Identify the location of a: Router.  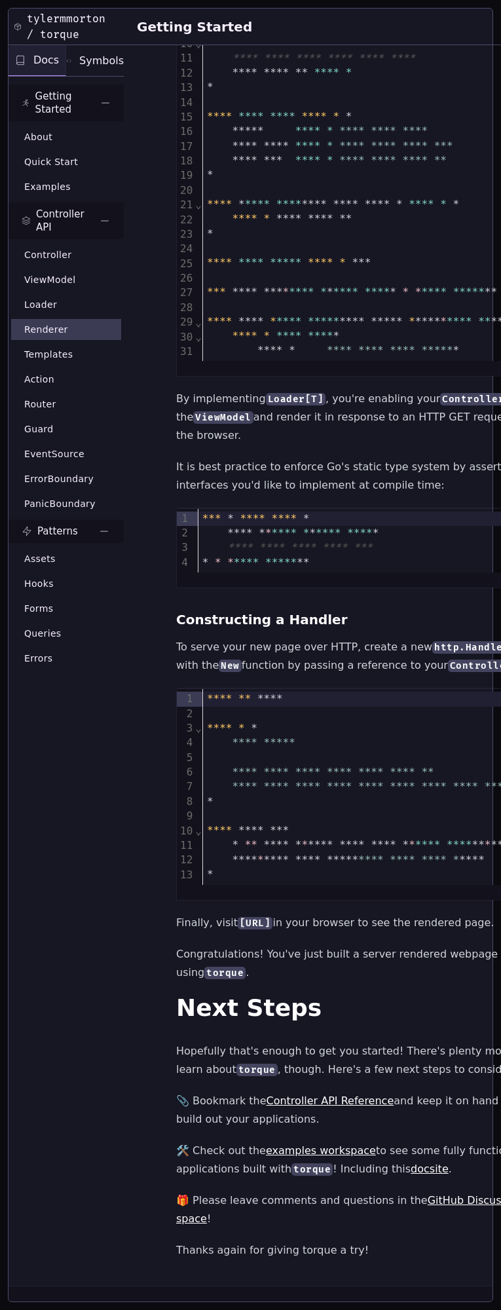
(66, 404).